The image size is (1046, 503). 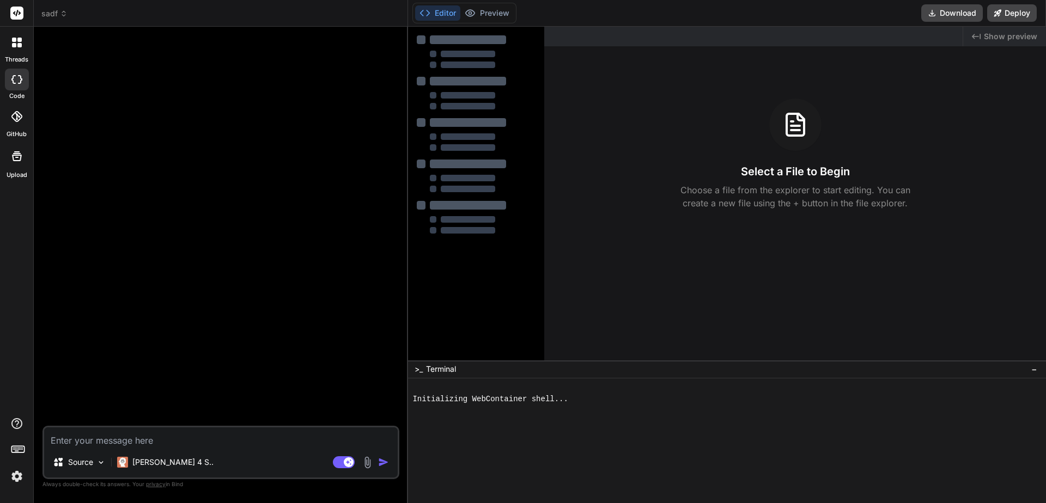 I want to click on img: icon, so click(x=384, y=462).